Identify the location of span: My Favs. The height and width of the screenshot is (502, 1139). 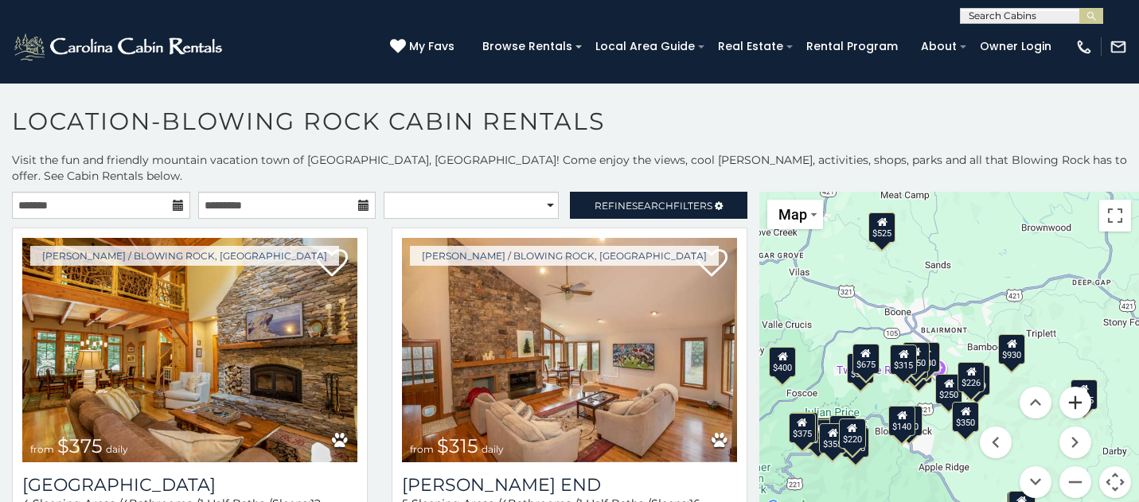
(431, 46).